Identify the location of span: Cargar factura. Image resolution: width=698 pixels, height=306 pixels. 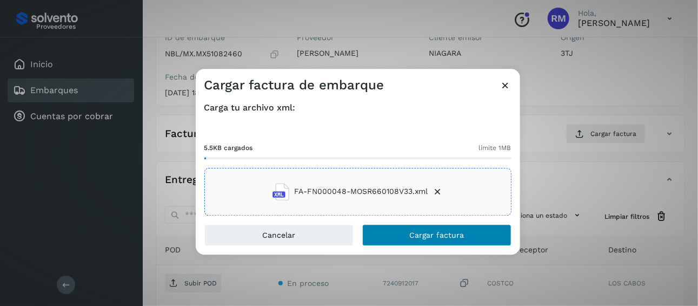
(437, 235).